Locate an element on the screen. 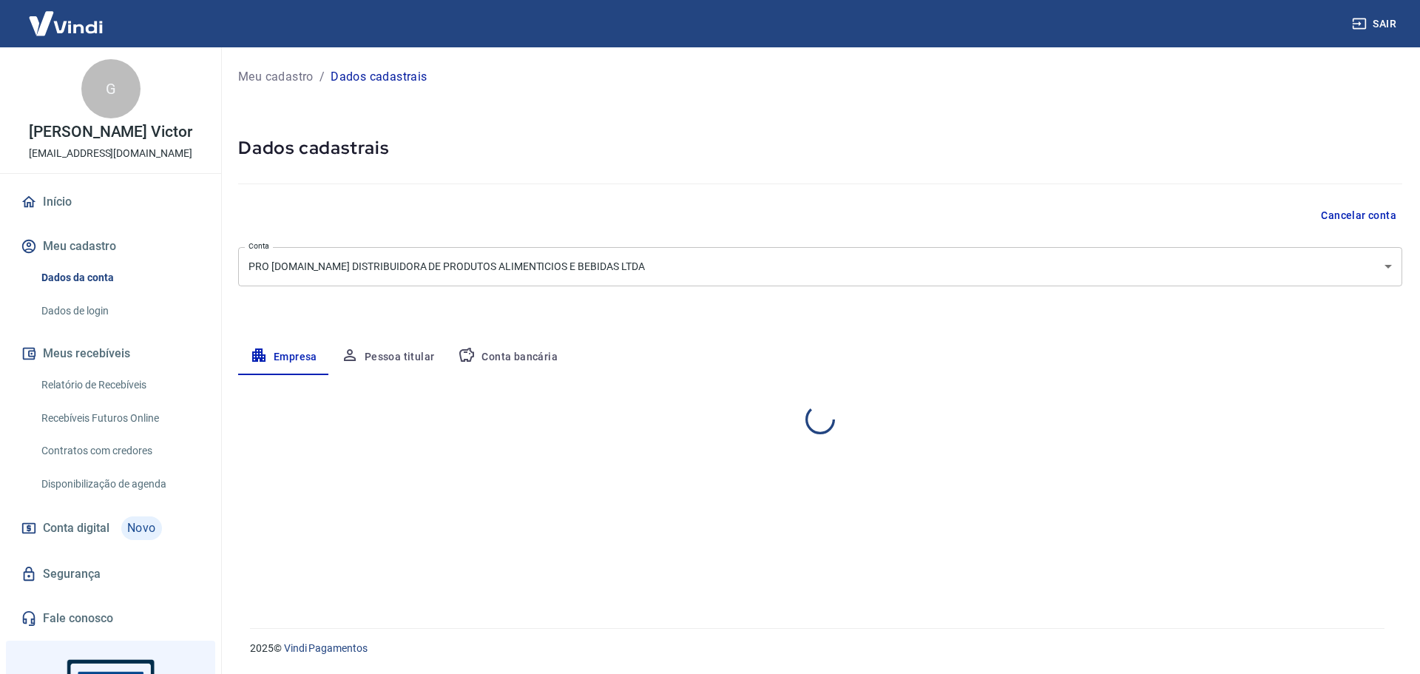  a: Segurança is located at coordinates (110, 574).